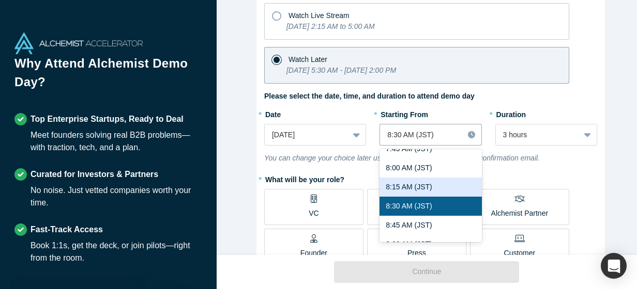 The height and width of the screenshot is (289, 637). I want to click on div: 8:00 AM (JST), so click(430, 168).